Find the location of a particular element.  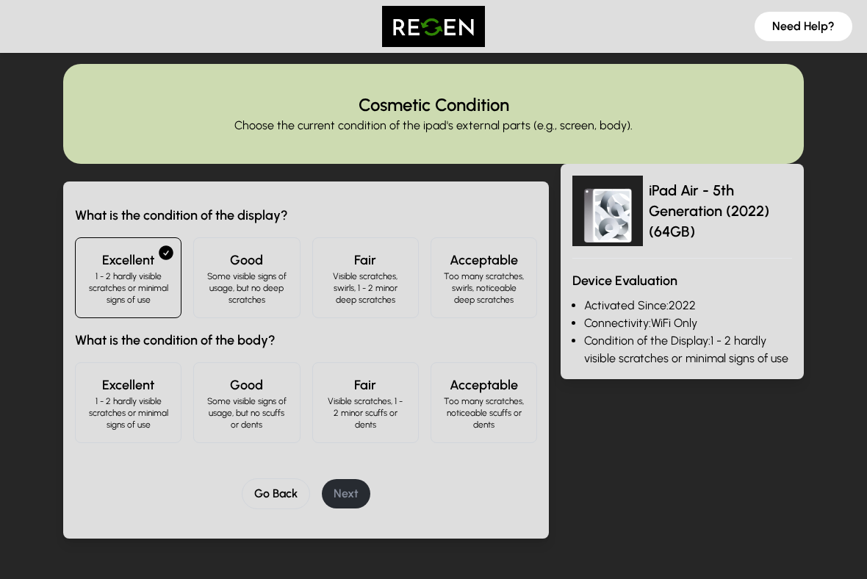

p: Some visible signs of usage, but no deep scratches is located at coordinates (246, 288).